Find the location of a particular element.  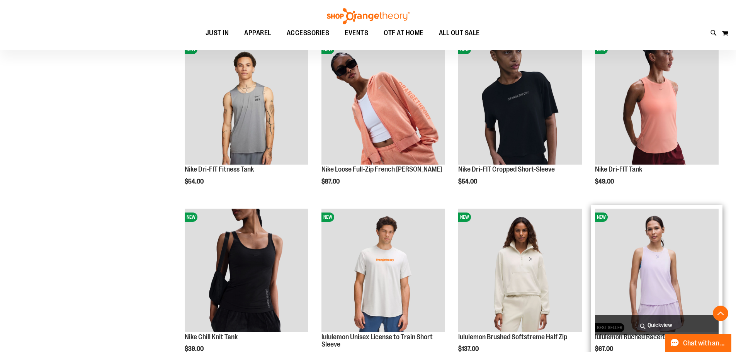

img: lululemon Ruched Racerback Tank is located at coordinates (657, 270).